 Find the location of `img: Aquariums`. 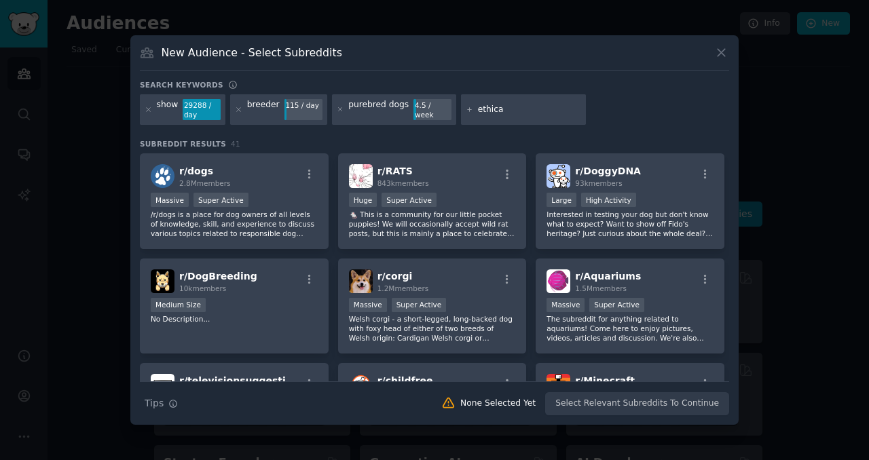

img: Aquariums is located at coordinates (558, 281).